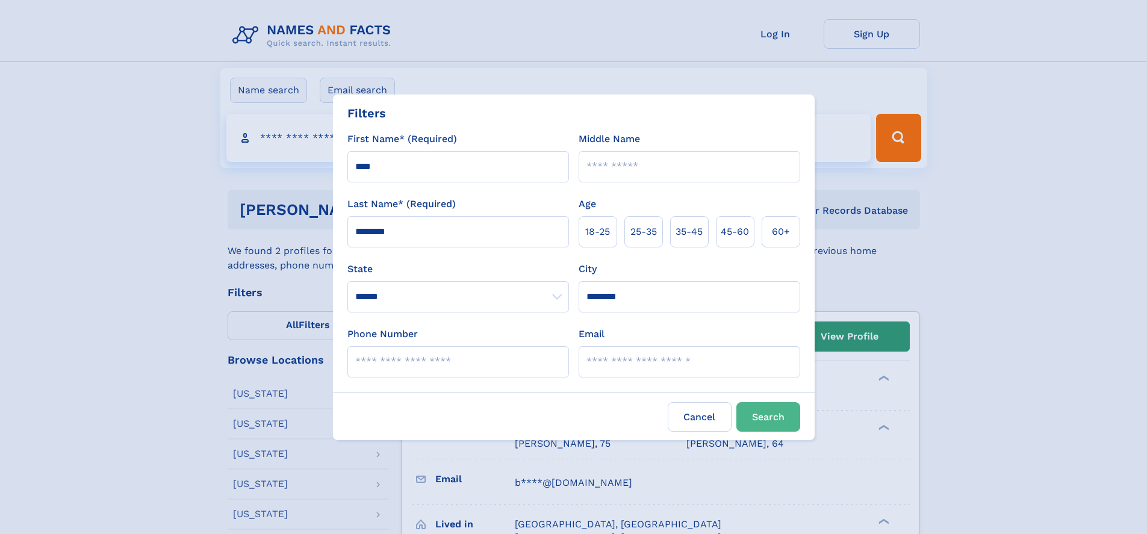 The image size is (1147, 534). What do you see at coordinates (367, 113) in the screenshot?
I see `div: Filters` at bounding box center [367, 113].